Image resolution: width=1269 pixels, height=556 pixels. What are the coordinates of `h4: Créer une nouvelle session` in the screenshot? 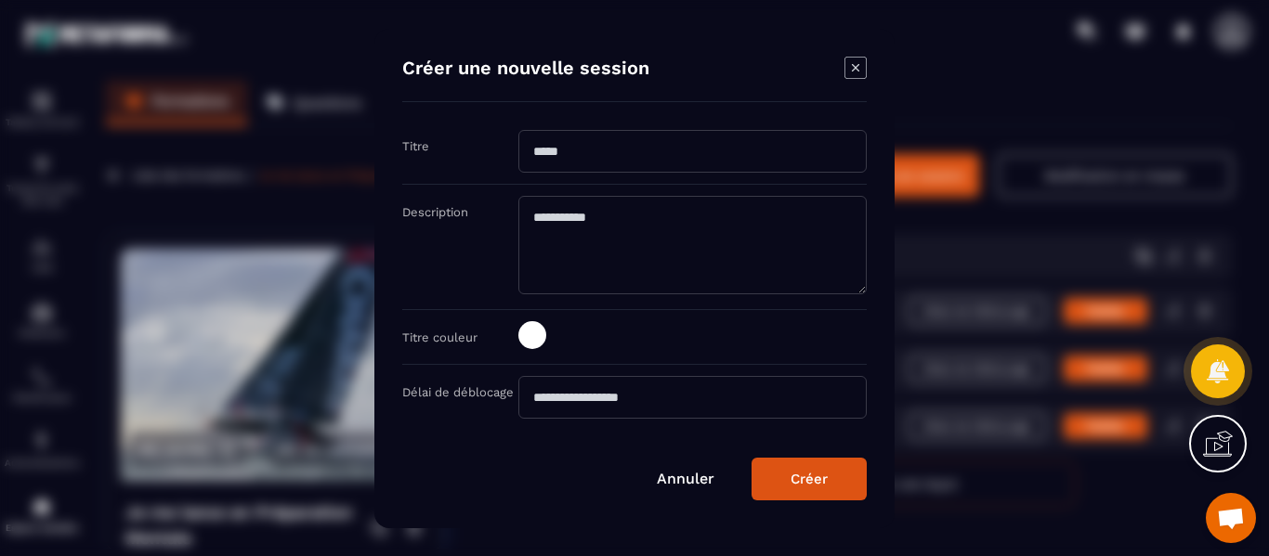 It's located at (526, 70).